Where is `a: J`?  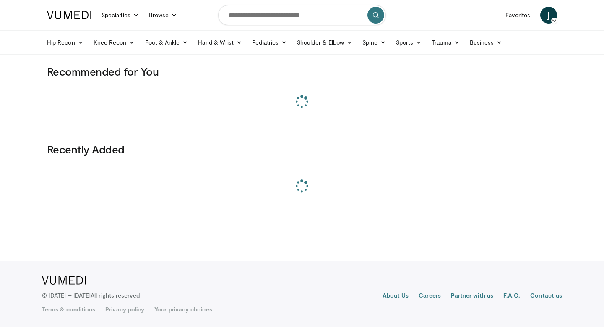 a: J is located at coordinates (549, 15).